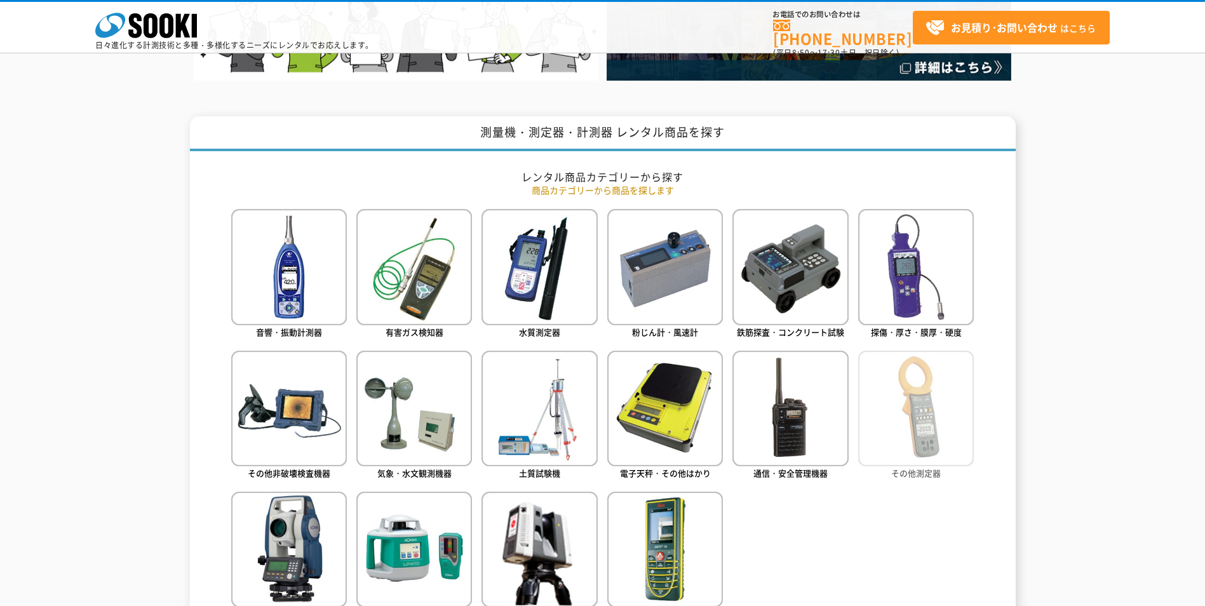  What do you see at coordinates (790, 274) in the screenshot?
I see `a: 鉄筋探査・コンクリート試験` at bounding box center [790, 274].